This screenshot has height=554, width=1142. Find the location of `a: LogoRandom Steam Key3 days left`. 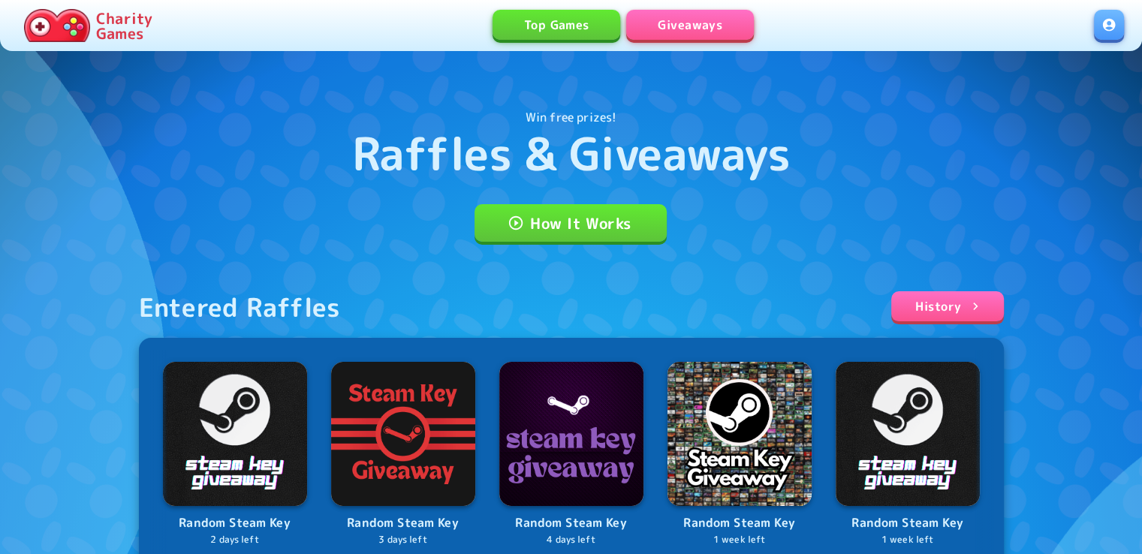

a: LogoRandom Steam Key3 days left is located at coordinates (403, 454).